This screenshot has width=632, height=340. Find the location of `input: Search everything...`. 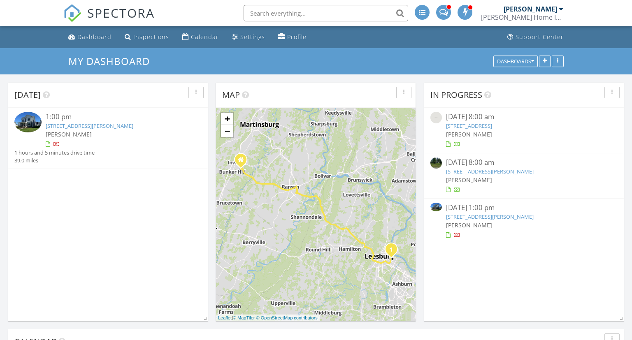

input: Search everything... is located at coordinates (326, 13).